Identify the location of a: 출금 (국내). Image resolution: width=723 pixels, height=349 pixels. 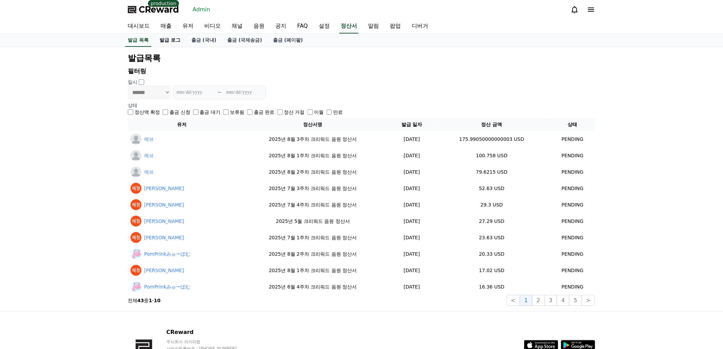
(204, 40).